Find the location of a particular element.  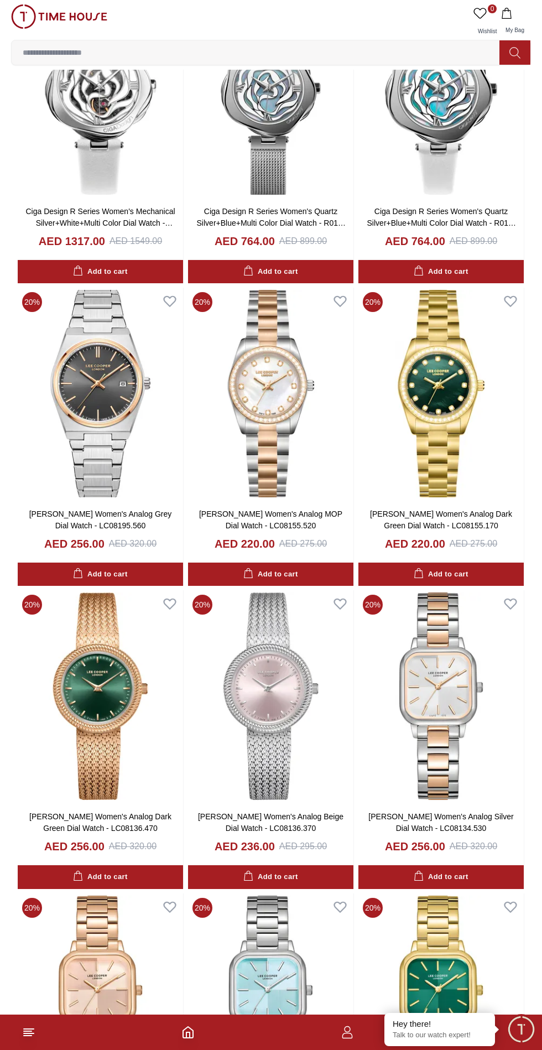

a: Lee Cooper Women's Analog MOP Dial Watch - LC08155.520 is located at coordinates (271, 393).